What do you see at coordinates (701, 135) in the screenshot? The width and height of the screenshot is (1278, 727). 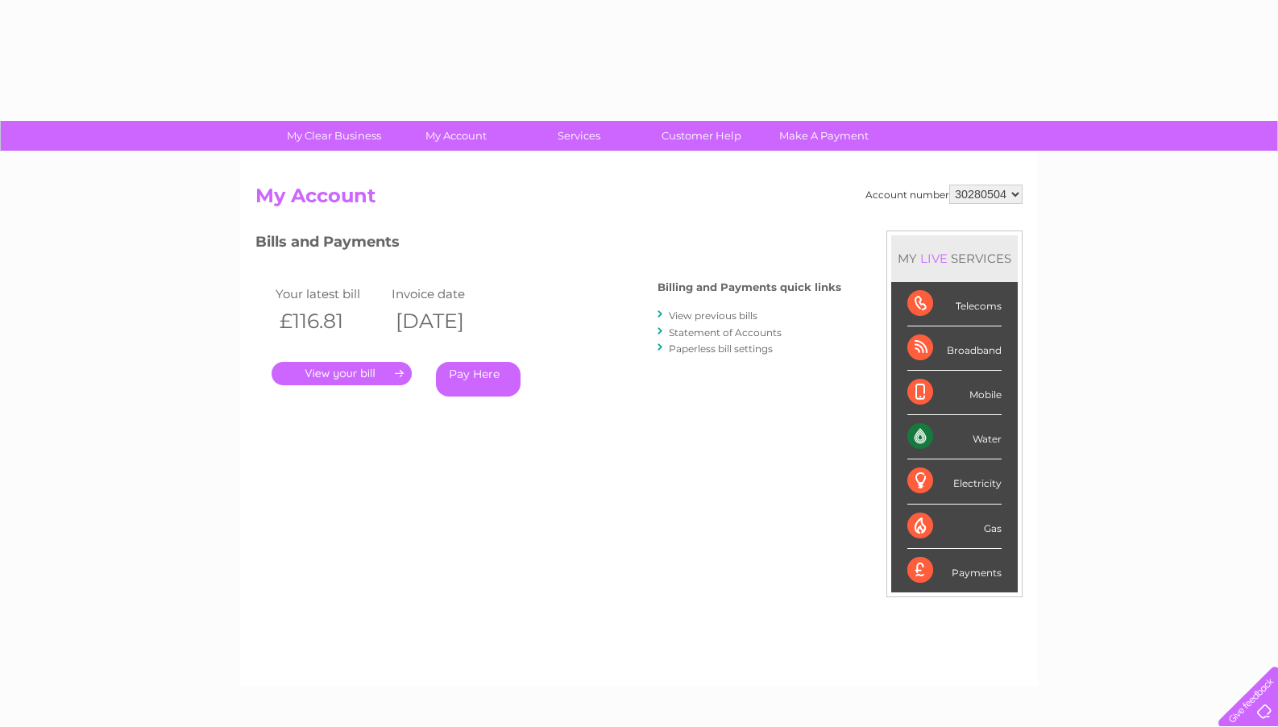 I see `a: Customer Help` at bounding box center [701, 135].